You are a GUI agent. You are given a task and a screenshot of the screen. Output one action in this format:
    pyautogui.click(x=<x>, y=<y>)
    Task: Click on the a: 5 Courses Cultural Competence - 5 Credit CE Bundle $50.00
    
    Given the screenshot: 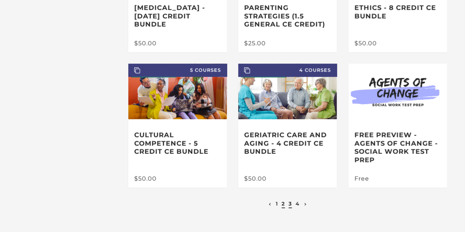 What is the action you would take?
    pyautogui.click(x=178, y=125)
    